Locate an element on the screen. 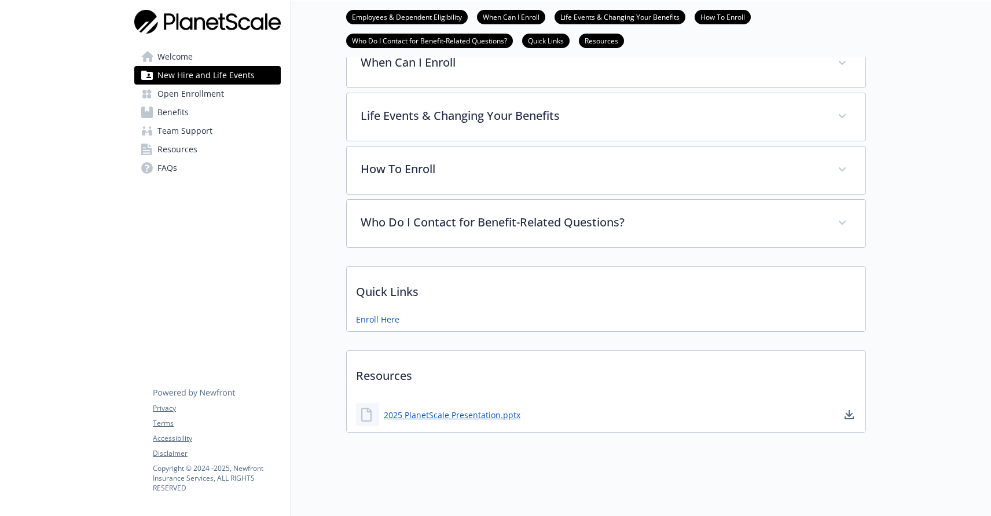 This screenshot has height=516, width=991. a: Welcome is located at coordinates (207, 57).